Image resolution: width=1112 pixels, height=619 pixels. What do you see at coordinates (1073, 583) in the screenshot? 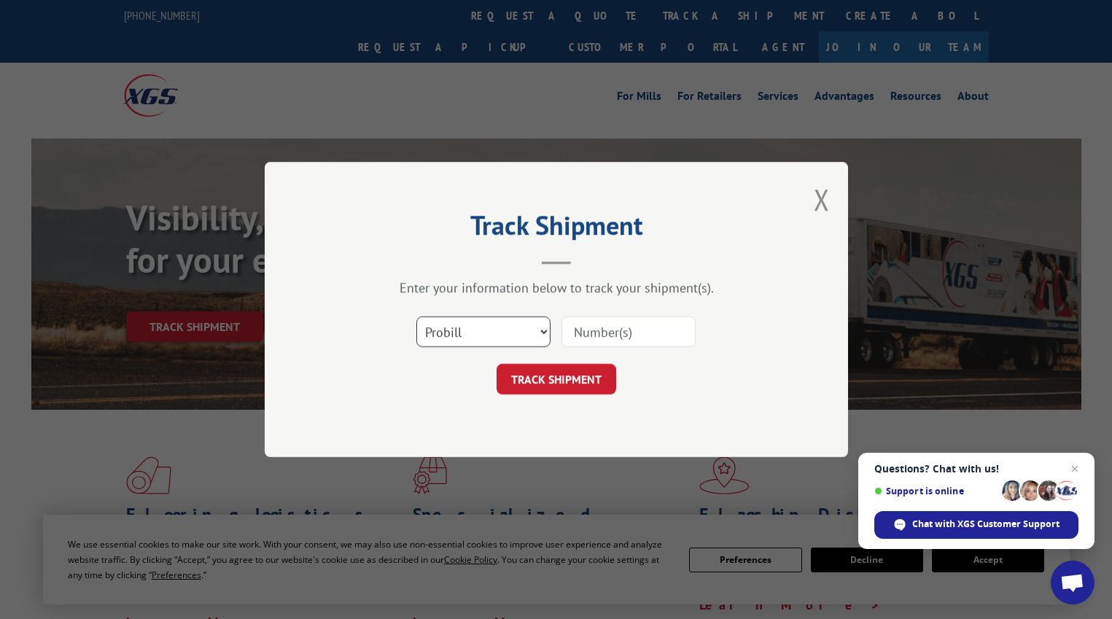
I see `div: Open chat` at bounding box center [1073, 583].